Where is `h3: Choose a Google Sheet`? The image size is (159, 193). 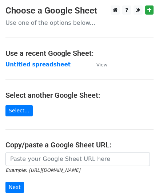 h3: Choose a Google Sheet is located at coordinates (79, 11).